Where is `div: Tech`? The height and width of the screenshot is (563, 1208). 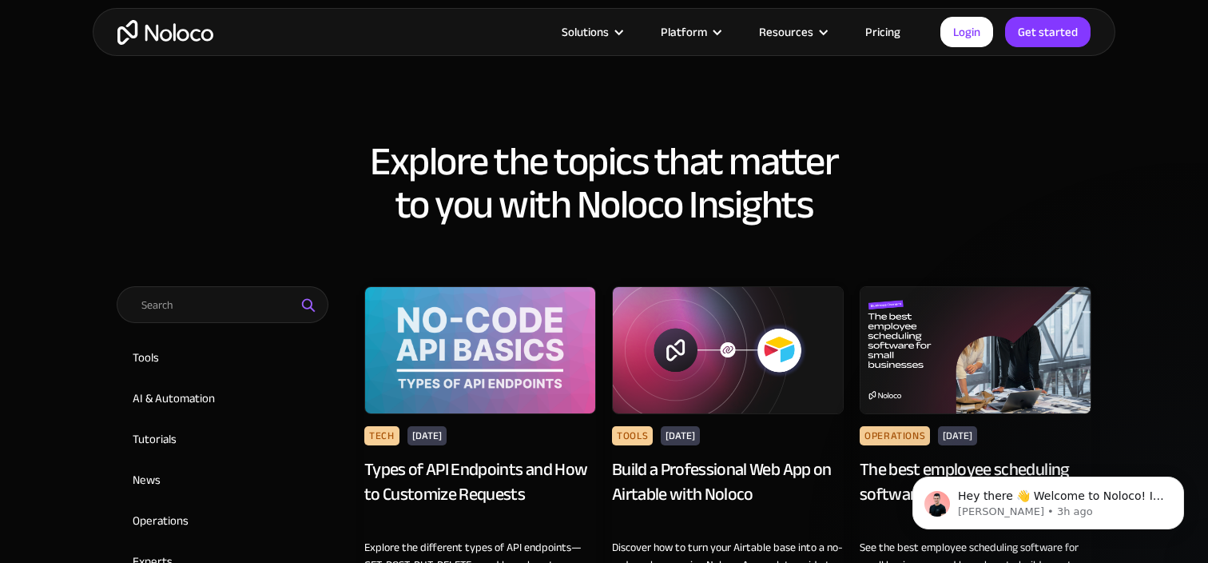
div: Tech is located at coordinates (382, 435).